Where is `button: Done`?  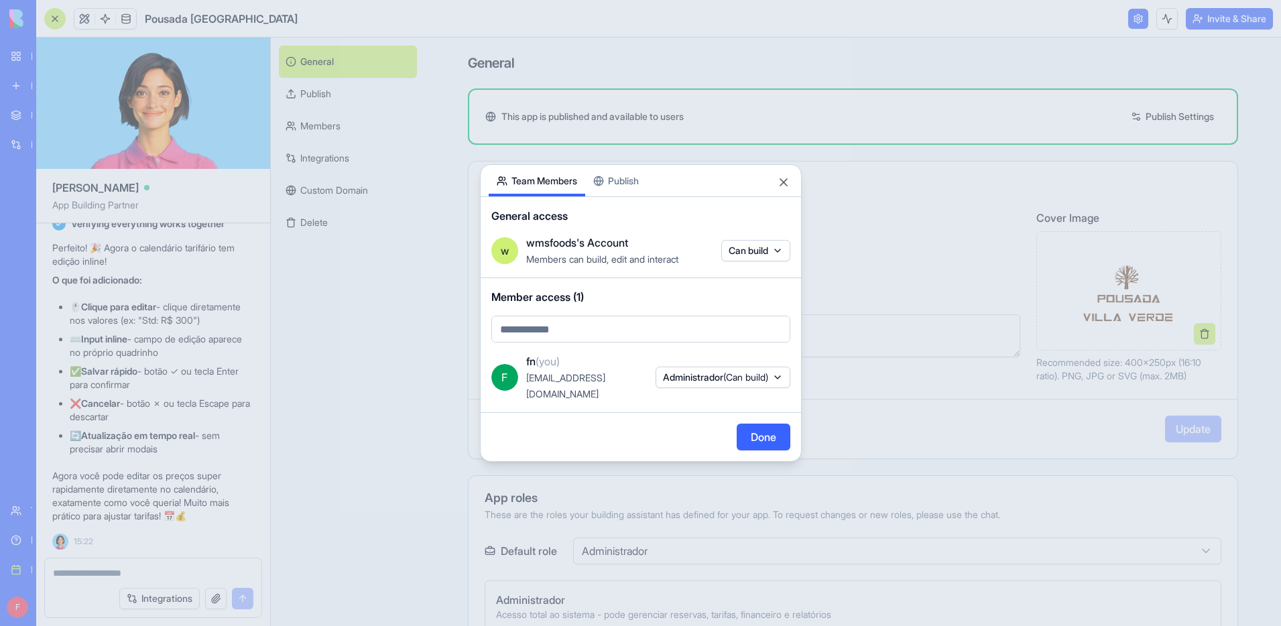
button: Done is located at coordinates (763, 437).